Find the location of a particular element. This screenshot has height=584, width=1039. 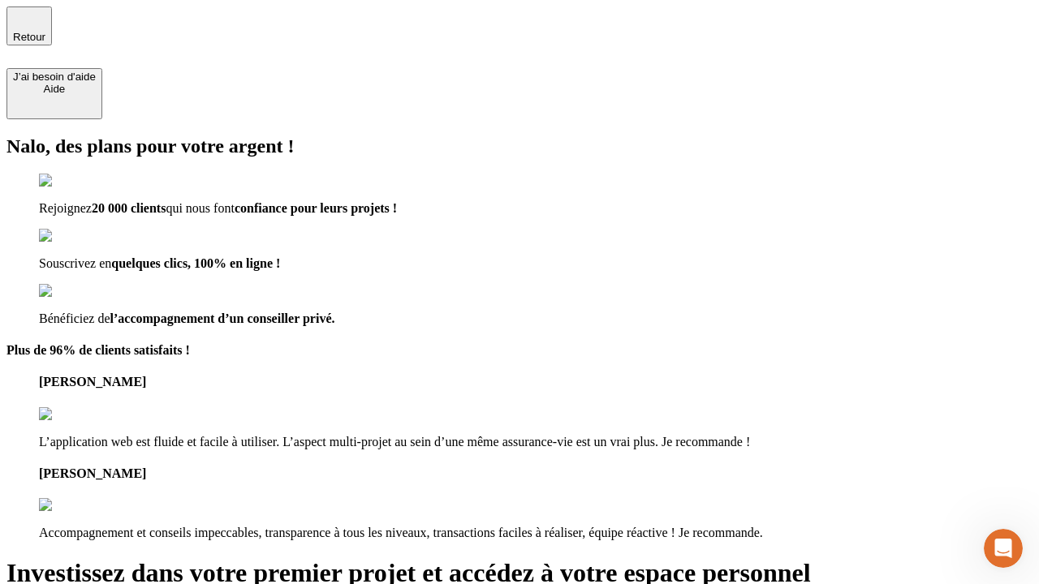

strong: l’accompagnement d’un conseiller privé. is located at coordinates (222, 318).